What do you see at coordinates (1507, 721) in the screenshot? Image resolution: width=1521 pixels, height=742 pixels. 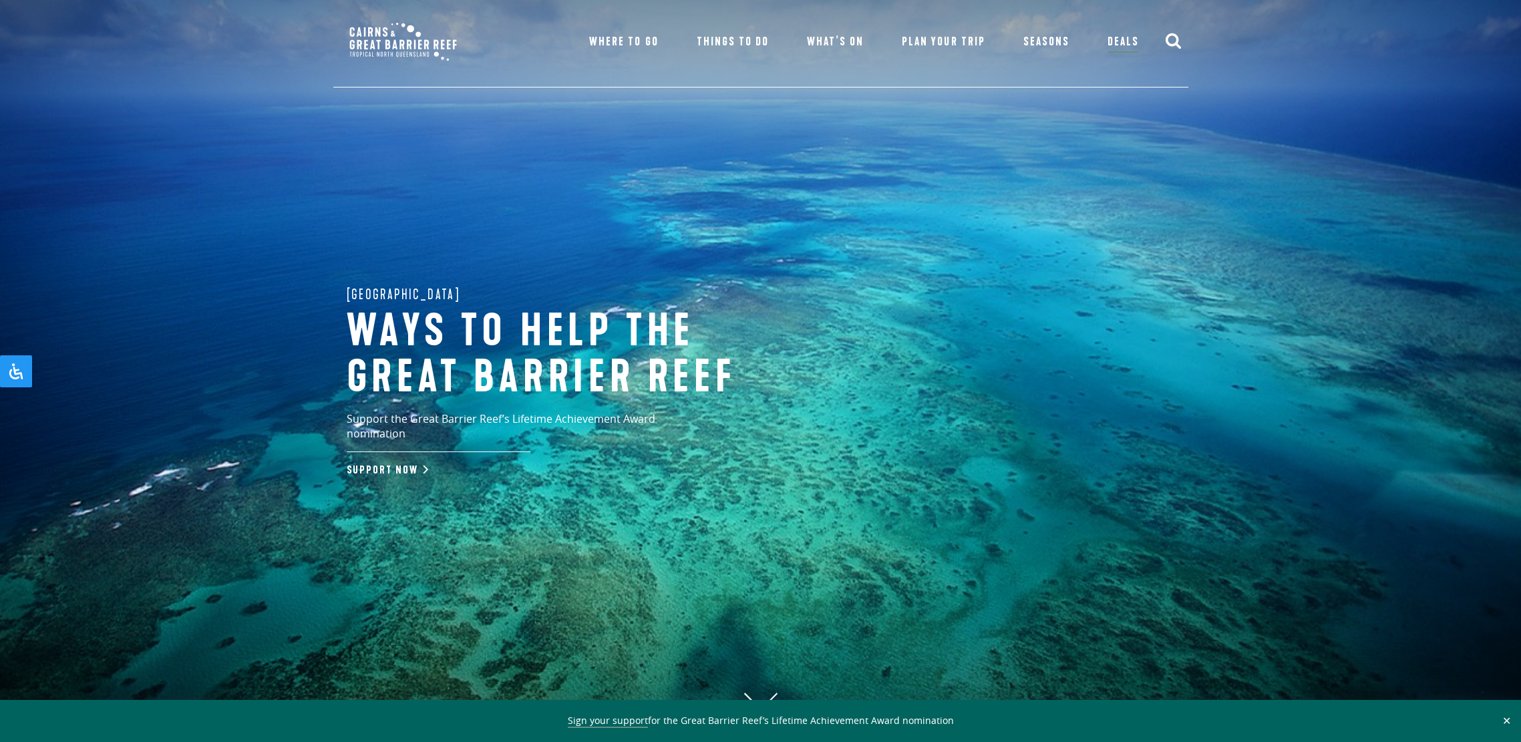 I see `button: Close` at bounding box center [1507, 721].